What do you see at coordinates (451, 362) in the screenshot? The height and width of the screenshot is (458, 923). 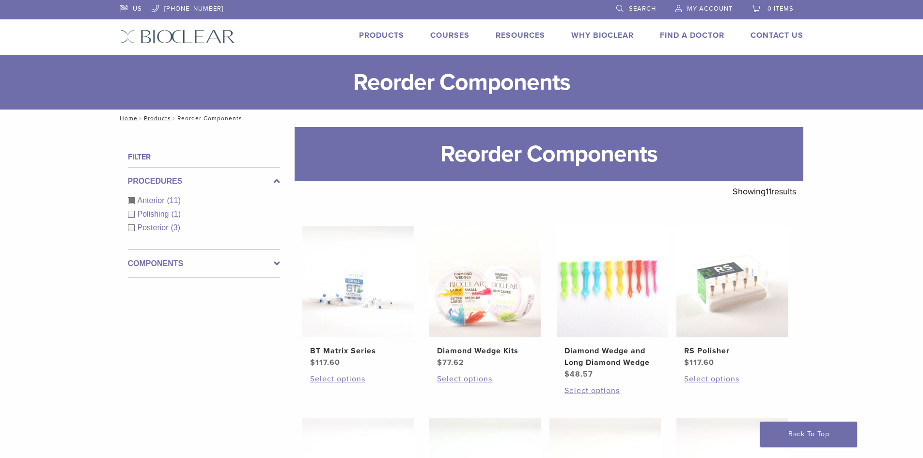 I see `bdi: 77.62` at bounding box center [451, 362].